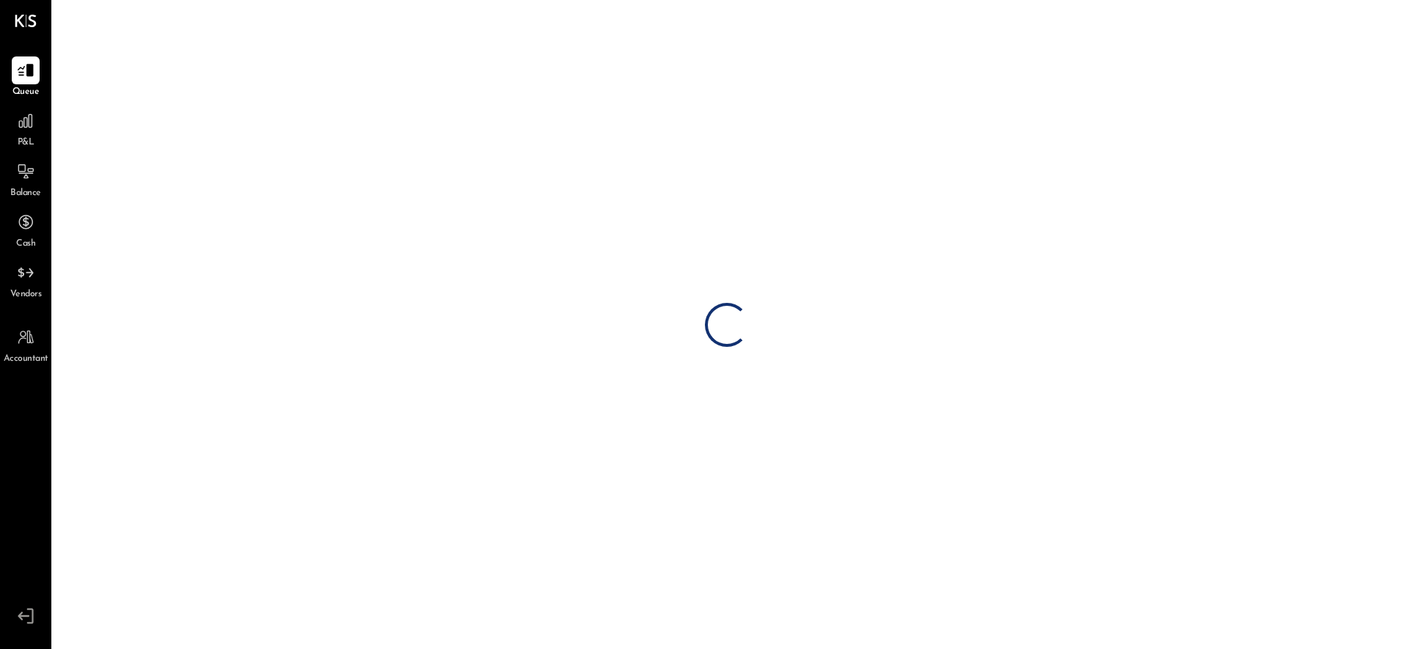  Describe the element at coordinates (26, 128) in the screenshot. I see `a: P&L` at that location.